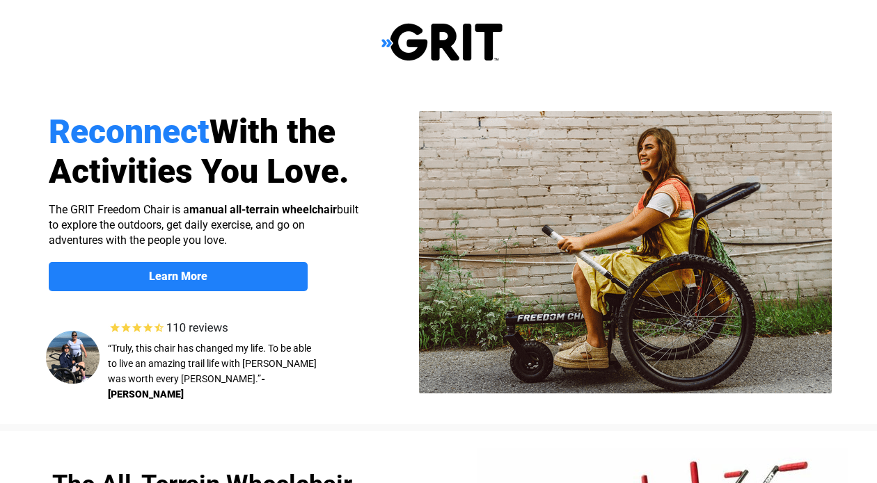 This screenshot has height=483, width=877. Describe the element at coordinates (178, 276) in the screenshot. I see `strong: Learn More` at that location.